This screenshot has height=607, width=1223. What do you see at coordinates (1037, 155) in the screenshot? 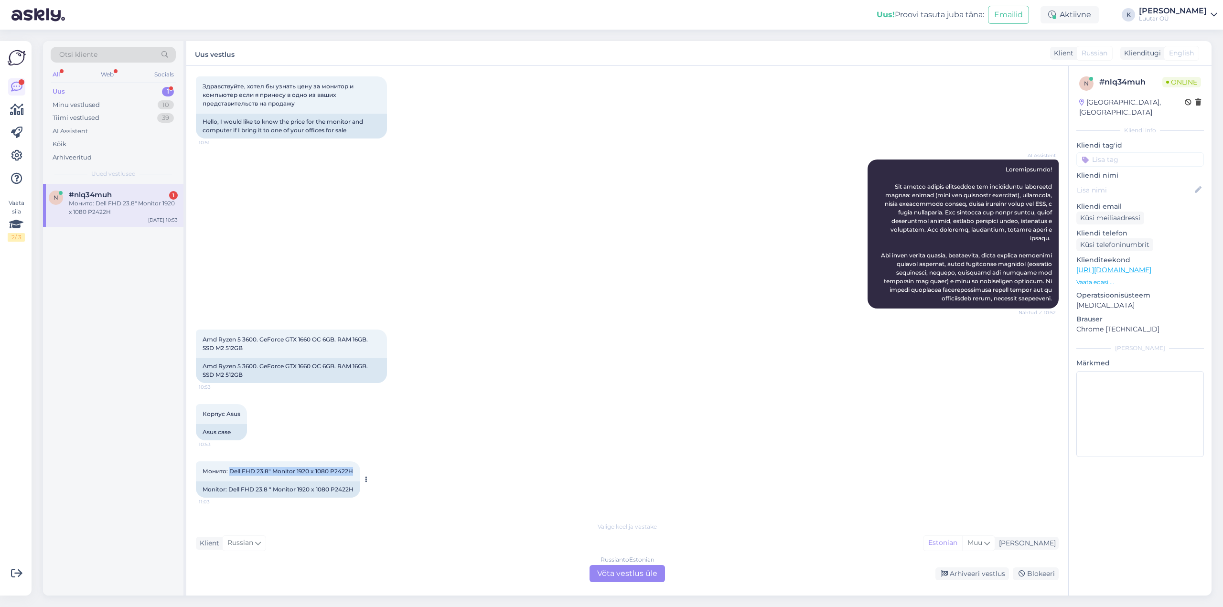
I see `span: AI Assistent` at bounding box center [1037, 155].